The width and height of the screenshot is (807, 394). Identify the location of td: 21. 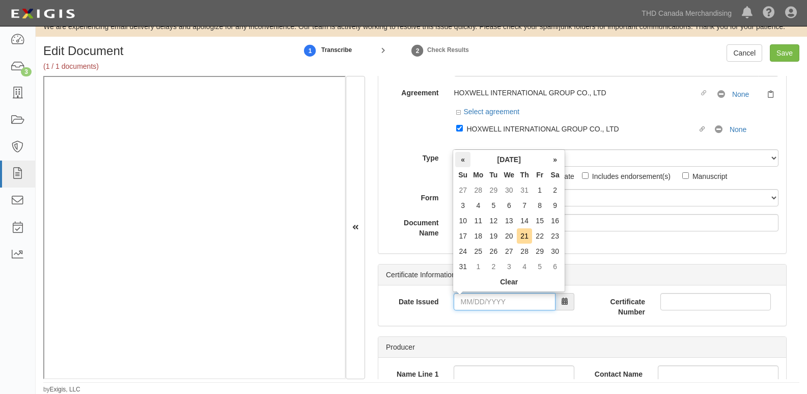
(524, 236).